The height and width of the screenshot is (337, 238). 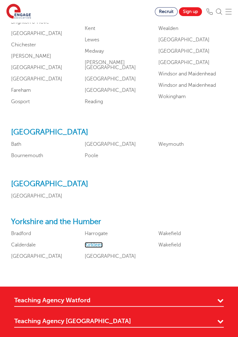 I want to click on a: Kirklees, so click(x=93, y=245).